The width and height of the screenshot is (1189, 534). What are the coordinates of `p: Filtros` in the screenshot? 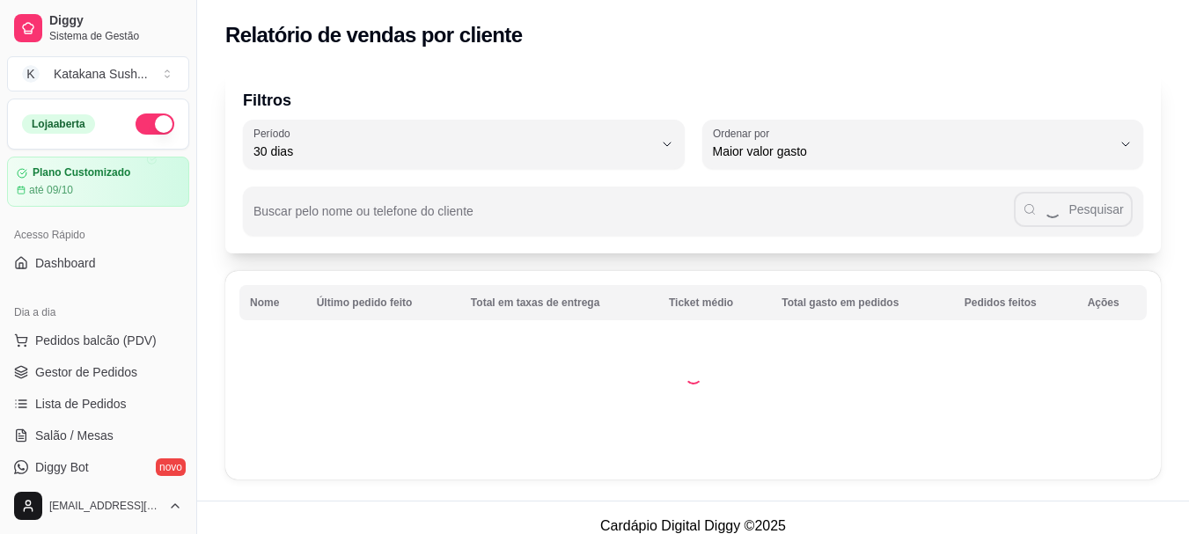 It's located at (693, 100).